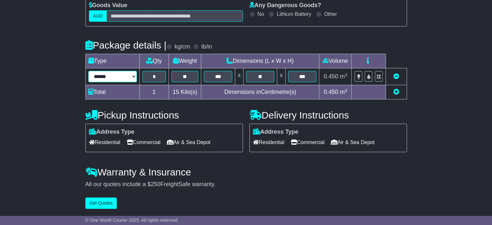 The image size is (492, 225). I want to click on td: Dimensions (L x W x H), so click(260, 61).